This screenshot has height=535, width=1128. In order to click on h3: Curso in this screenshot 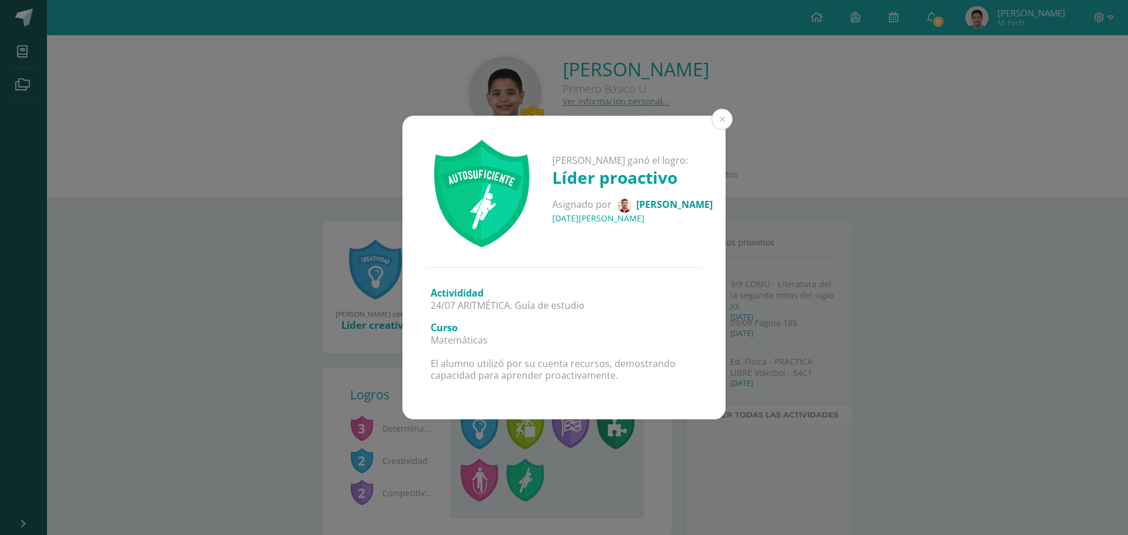, I will do `click(564, 328)`.